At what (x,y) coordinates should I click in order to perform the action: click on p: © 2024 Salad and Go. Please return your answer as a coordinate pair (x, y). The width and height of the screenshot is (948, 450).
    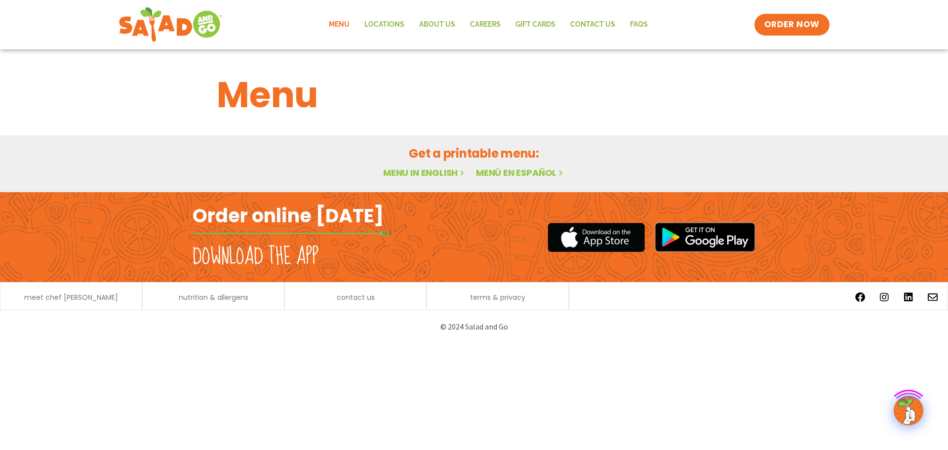
    Looking at the image, I should click on (474, 326).